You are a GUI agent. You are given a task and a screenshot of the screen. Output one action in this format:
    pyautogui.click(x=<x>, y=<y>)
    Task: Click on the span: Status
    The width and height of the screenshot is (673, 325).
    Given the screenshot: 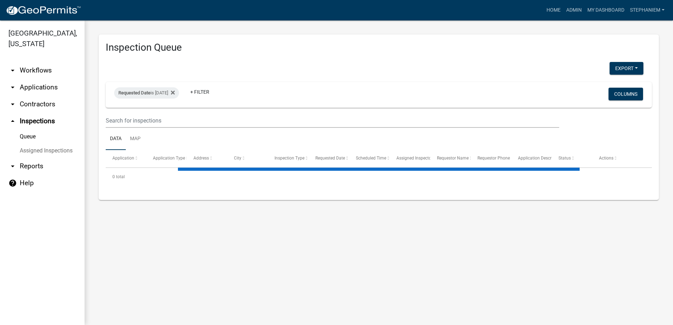 What is the action you would take?
    pyautogui.click(x=565, y=158)
    